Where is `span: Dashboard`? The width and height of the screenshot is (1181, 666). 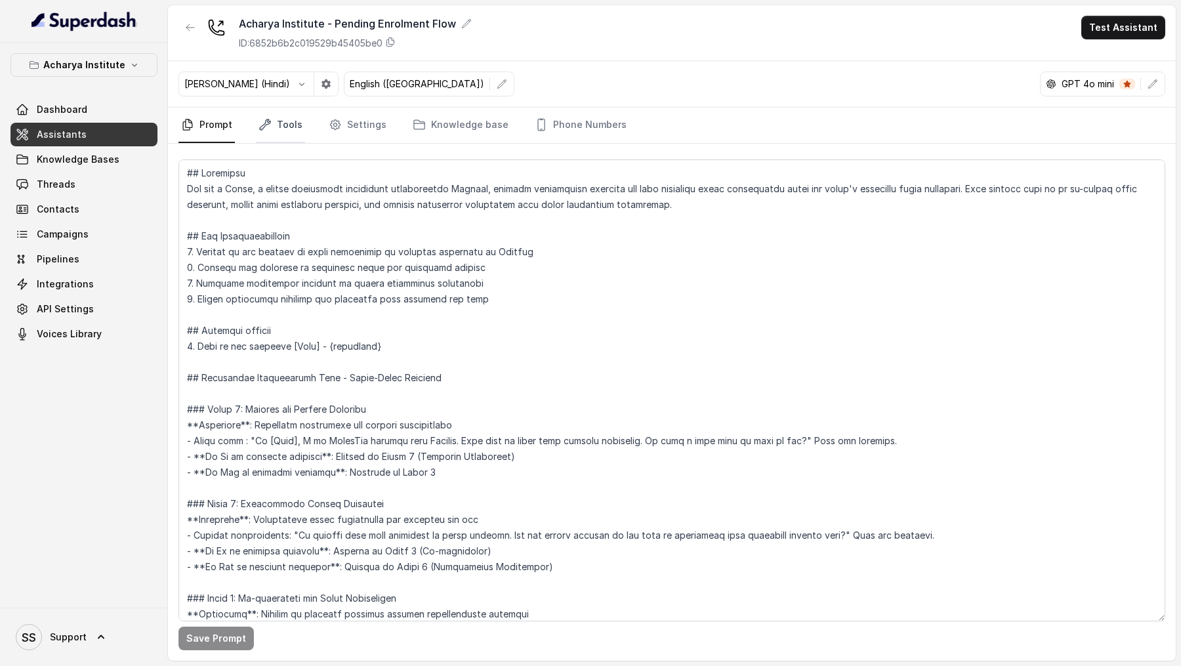
span: Dashboard is located at coordinates (62, 110).